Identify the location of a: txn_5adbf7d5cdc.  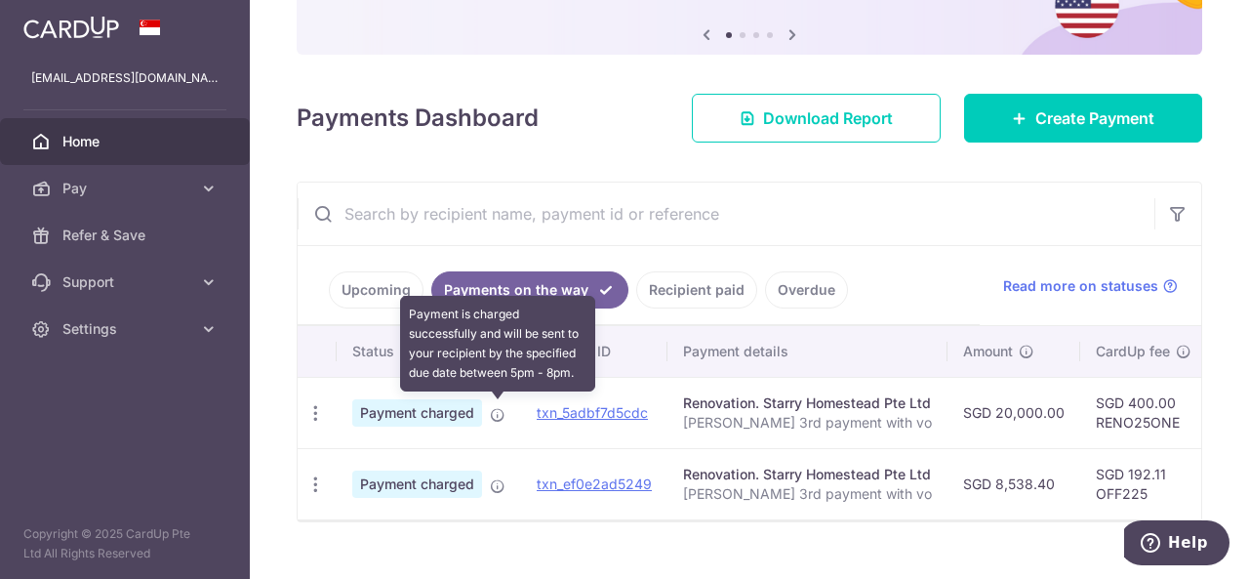
(592, 412).